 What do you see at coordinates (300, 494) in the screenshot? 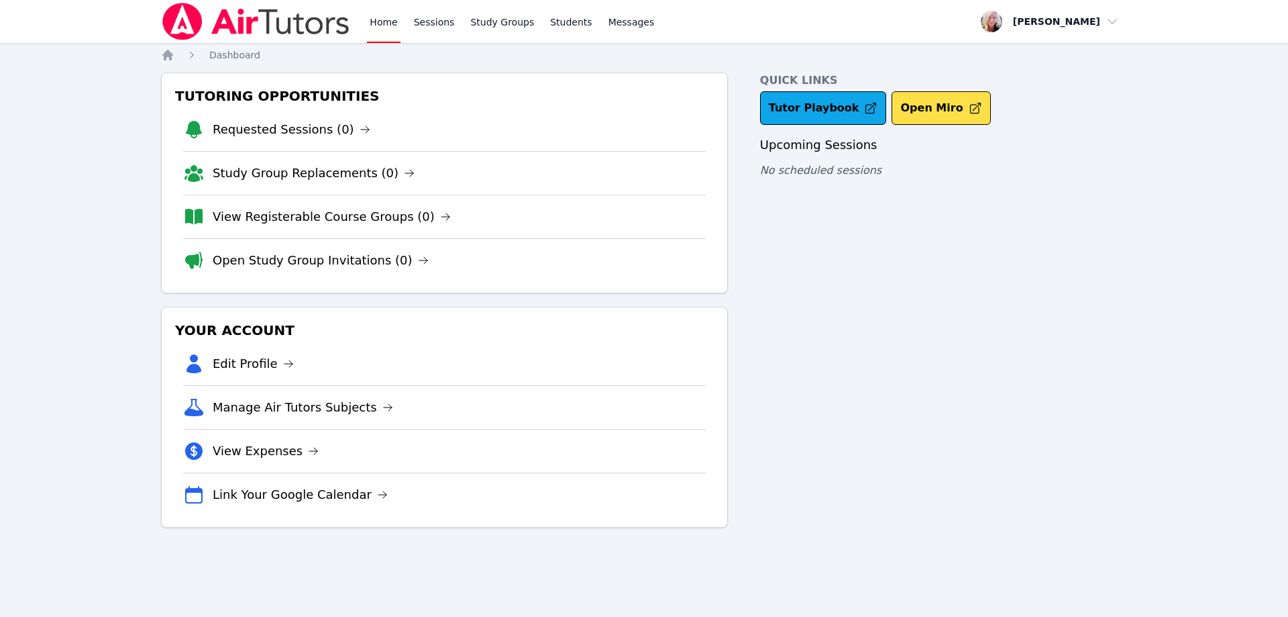
I see `a: Link Your Google Calendar` at bounding box center [300, 494].